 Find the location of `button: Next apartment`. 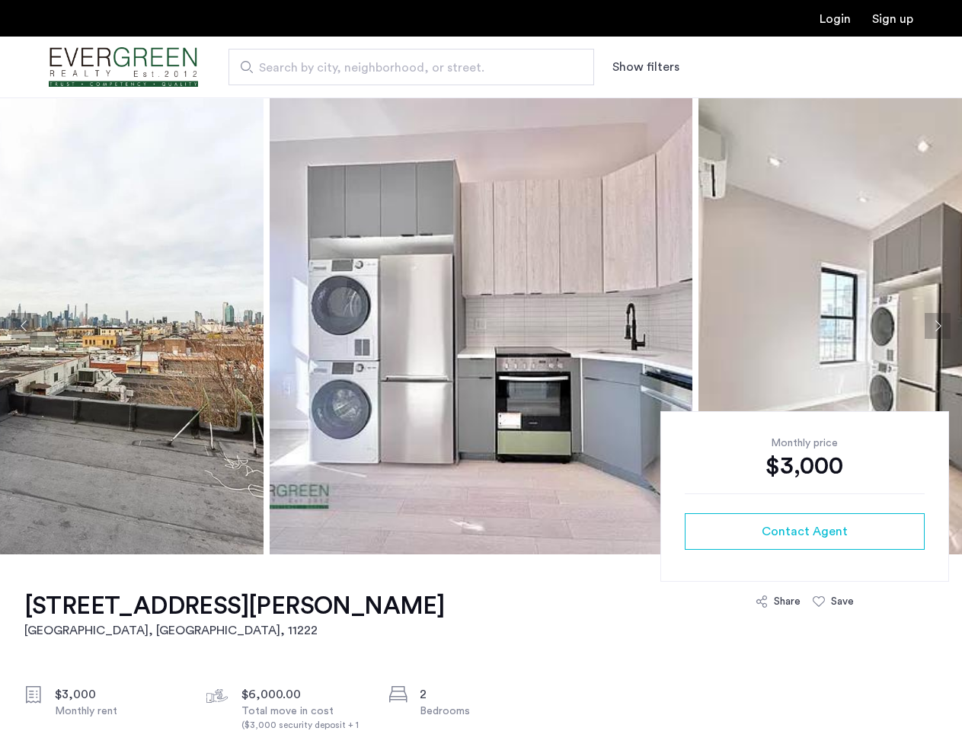

button: Next apartment is located at coordinates (937, 326).